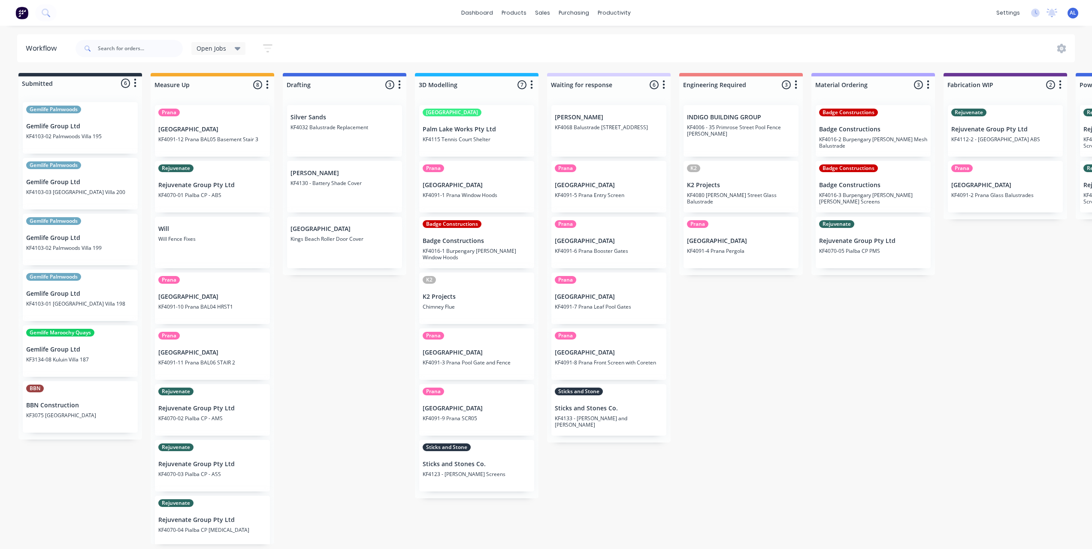 The image size is (1092, 549). I want to click on div: Silver SandsKF4032 Balustrade Replacement, so click(345, 131).